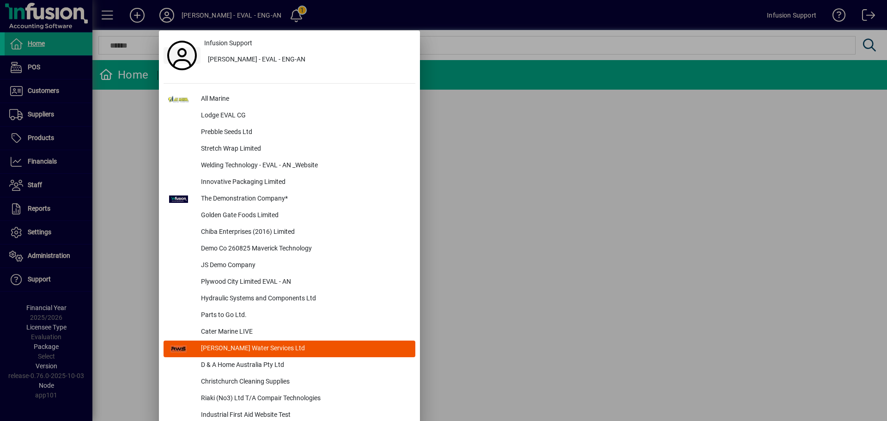 This screenshot has height=421, width=887. What do you see at coordinates (305, 99) in the screenshot?
I see `div: All Marine` at bounding box center [305, 99].